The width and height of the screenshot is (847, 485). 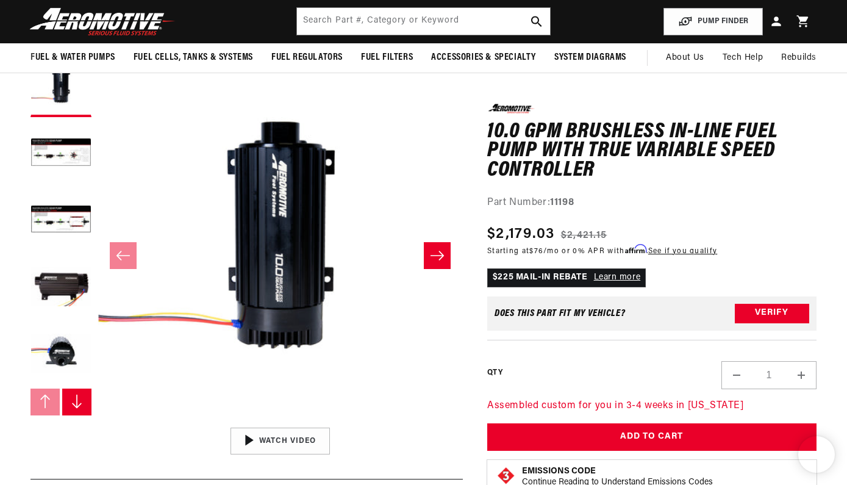 I want to click on span: About Us, so click(x=685, y=57).